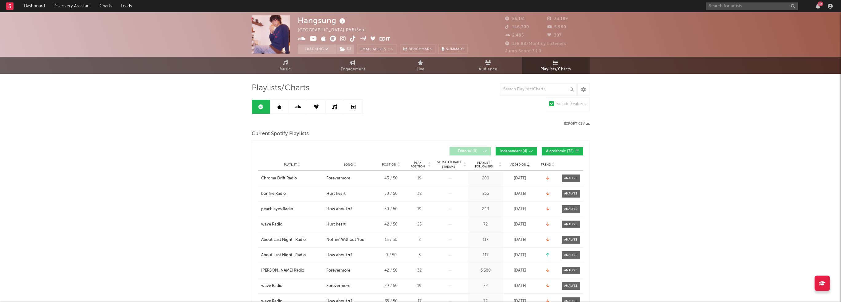 Image resolution: width=841 pixels, height=302 pixels. I want to click on a: bonfire Radio, so click(292, 194).